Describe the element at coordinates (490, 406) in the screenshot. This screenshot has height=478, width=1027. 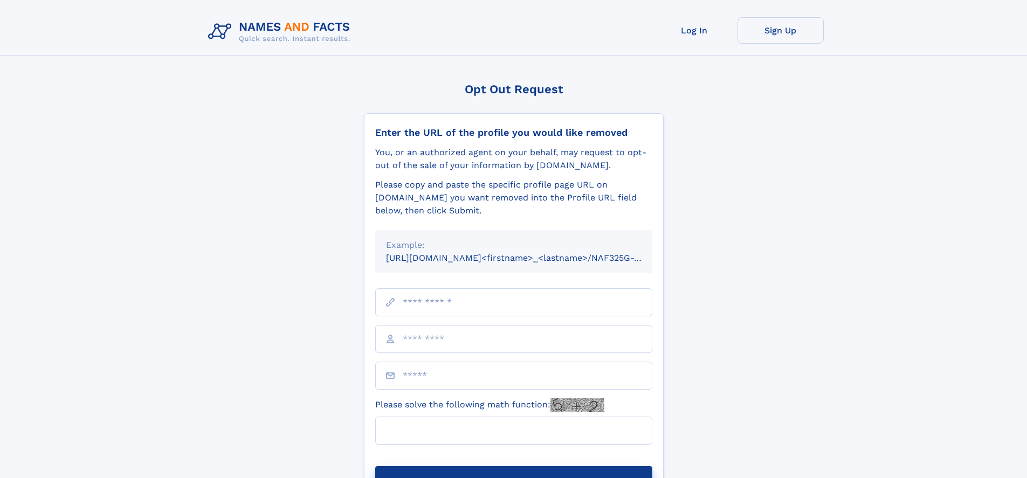
I see `label: Please solve the following math function:` at that location.